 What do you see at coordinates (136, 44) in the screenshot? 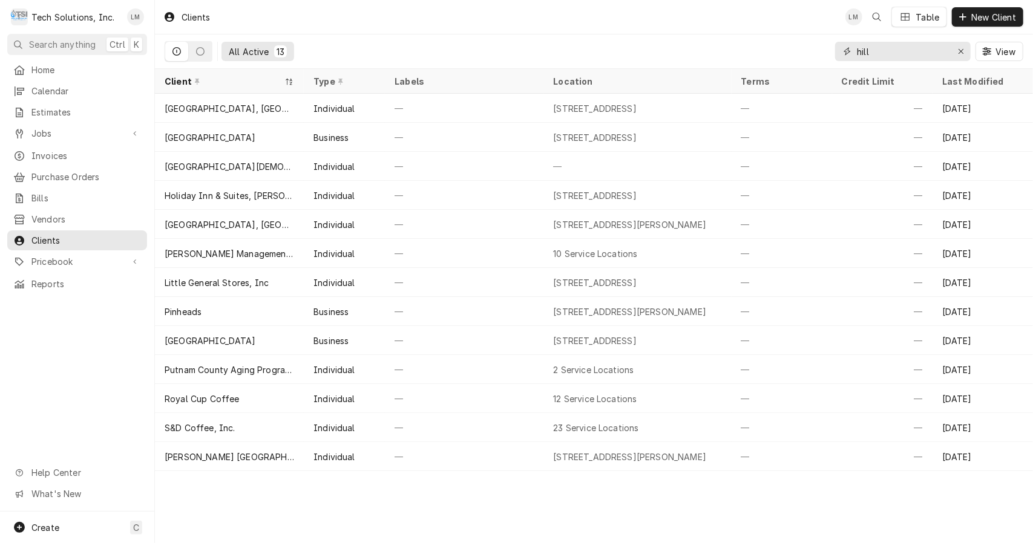
I see `span: K` at bounding box center [136, 44].